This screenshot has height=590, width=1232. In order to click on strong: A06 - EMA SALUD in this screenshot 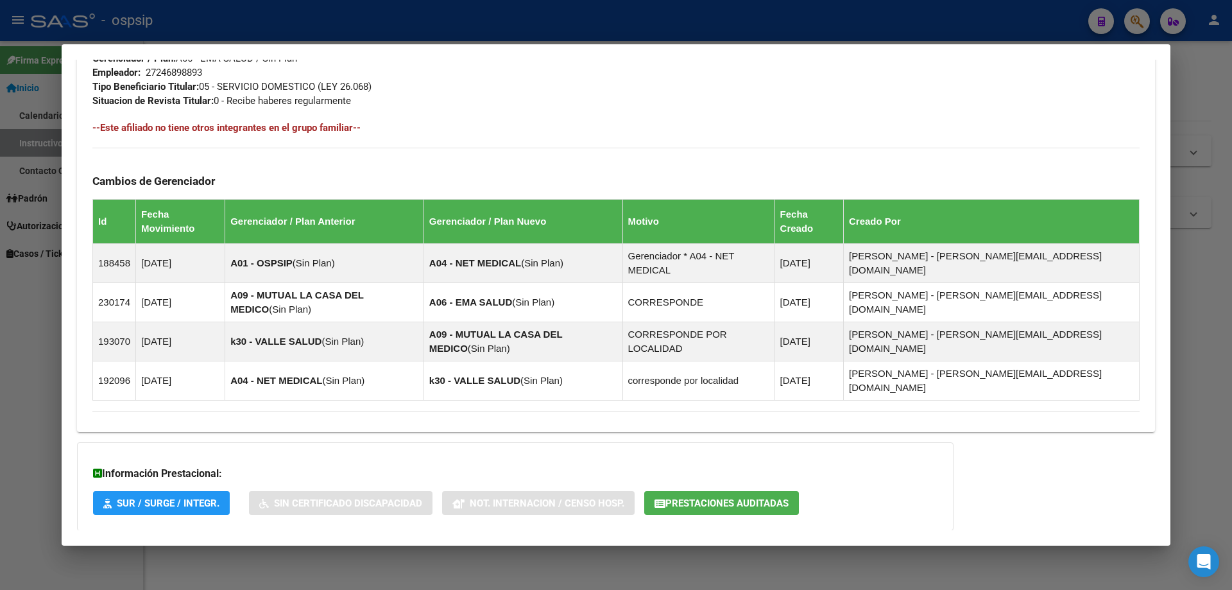, I will do `click(470, 302)`.